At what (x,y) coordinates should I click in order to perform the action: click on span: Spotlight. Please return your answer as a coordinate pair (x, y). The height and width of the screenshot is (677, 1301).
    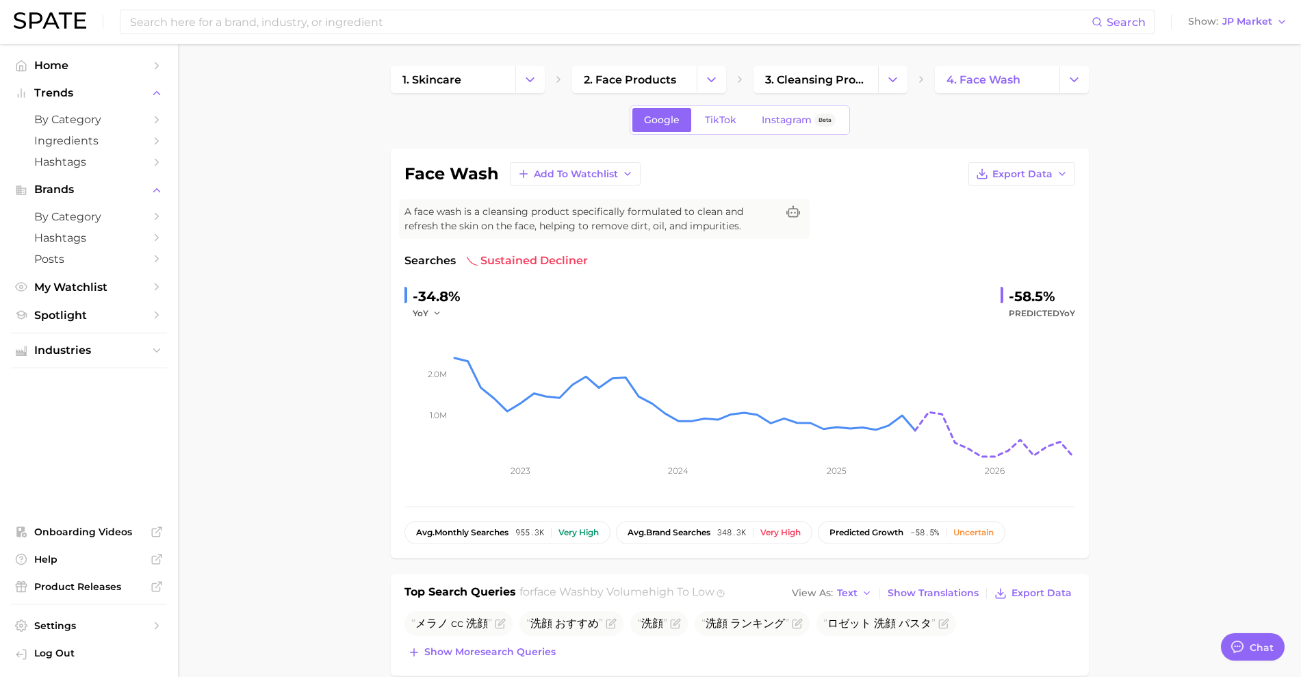
    Looking at the image, I should click on (89, 315).